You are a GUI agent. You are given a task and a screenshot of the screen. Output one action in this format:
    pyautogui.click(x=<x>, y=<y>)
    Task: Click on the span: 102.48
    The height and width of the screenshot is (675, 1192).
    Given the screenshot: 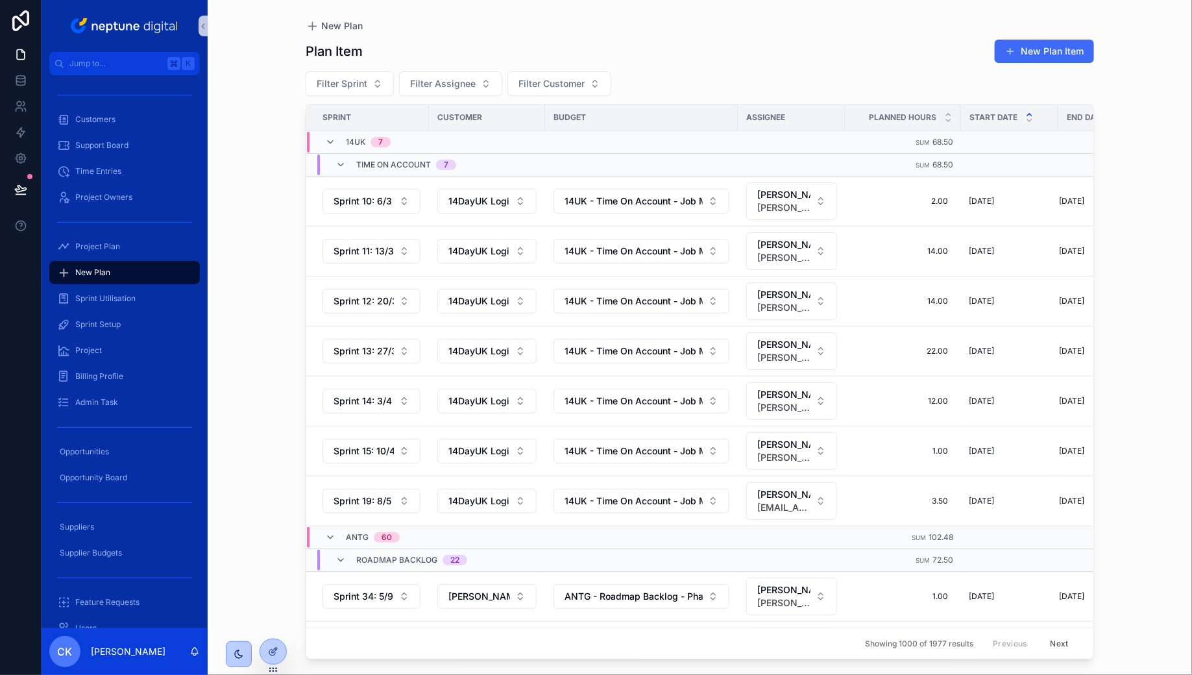 What is the action you would take?
    pyautogui.click(x=941, y=537)
    